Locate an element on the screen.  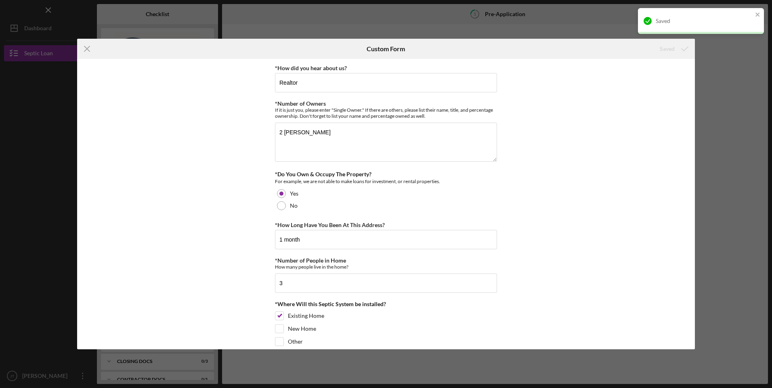
div: How many people live in the home? is located at coordinates (386, 267).